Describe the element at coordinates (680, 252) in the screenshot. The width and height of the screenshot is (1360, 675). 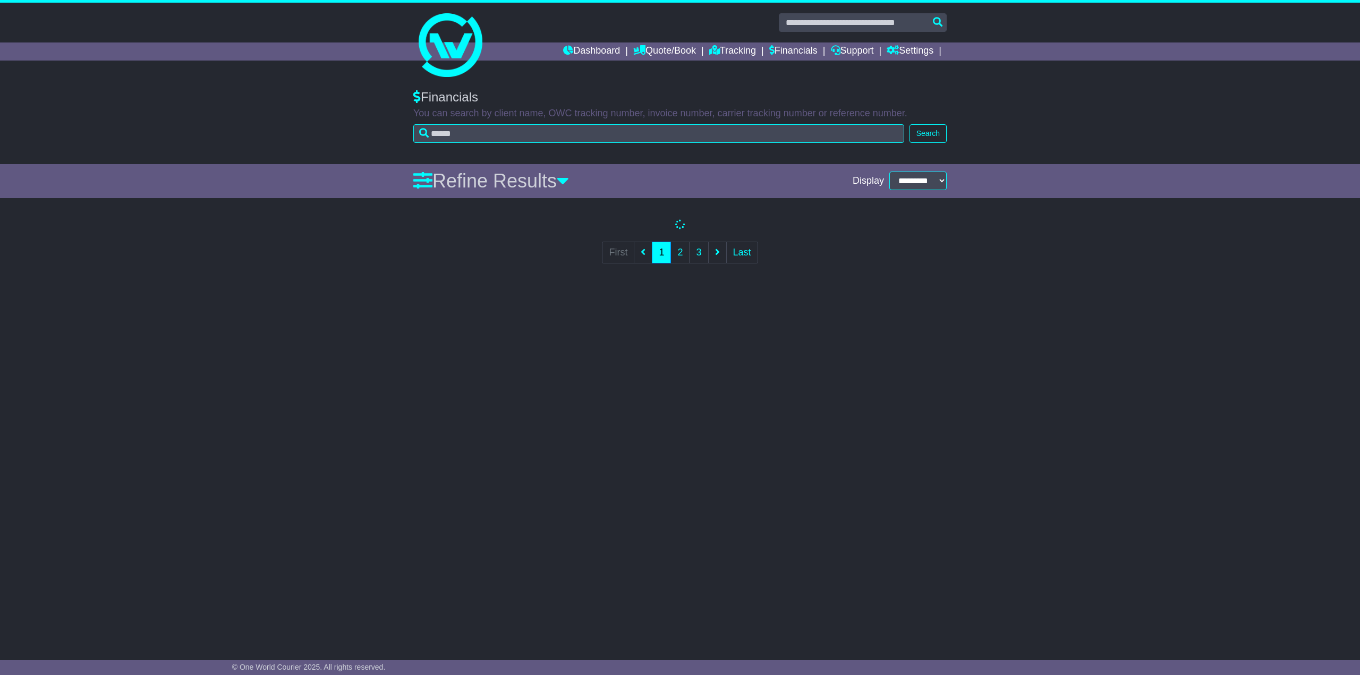
I see `a: 2` at that location.